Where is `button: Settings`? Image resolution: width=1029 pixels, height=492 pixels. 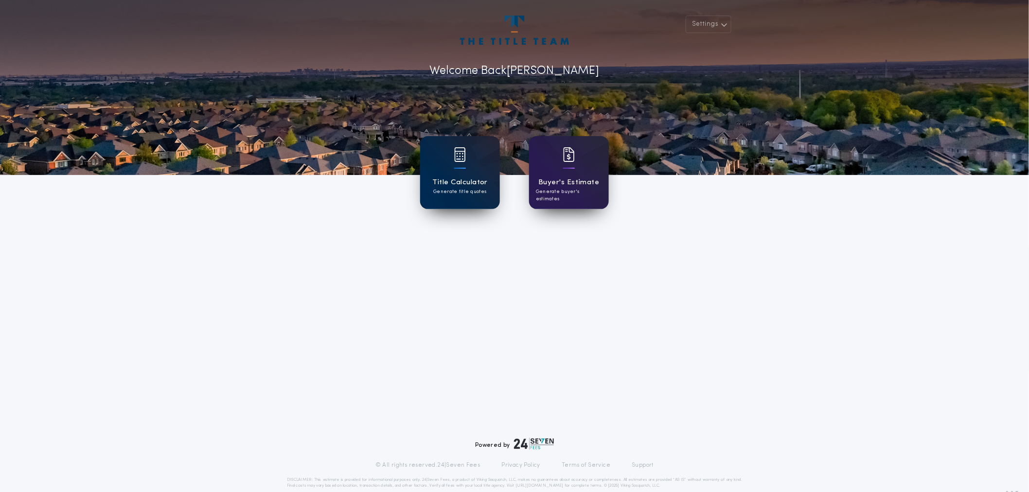 button: Settings is located at coordinates (708, 24).